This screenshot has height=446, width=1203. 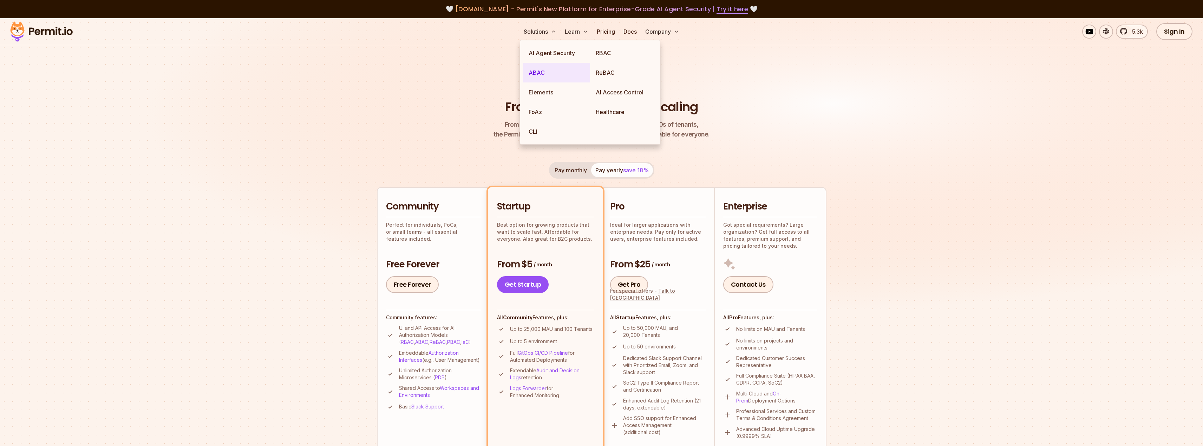 What do you see at coordinates (551, 329) in the screenshot?
I see `p: Up to 25,000 MAU and 100 Tenants` at bounding box center [551, 329].